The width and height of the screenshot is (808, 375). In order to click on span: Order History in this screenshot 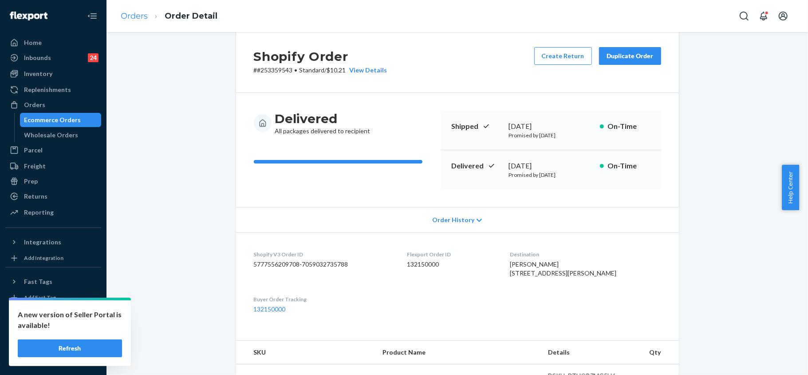, I will do `click(453, 220)`.